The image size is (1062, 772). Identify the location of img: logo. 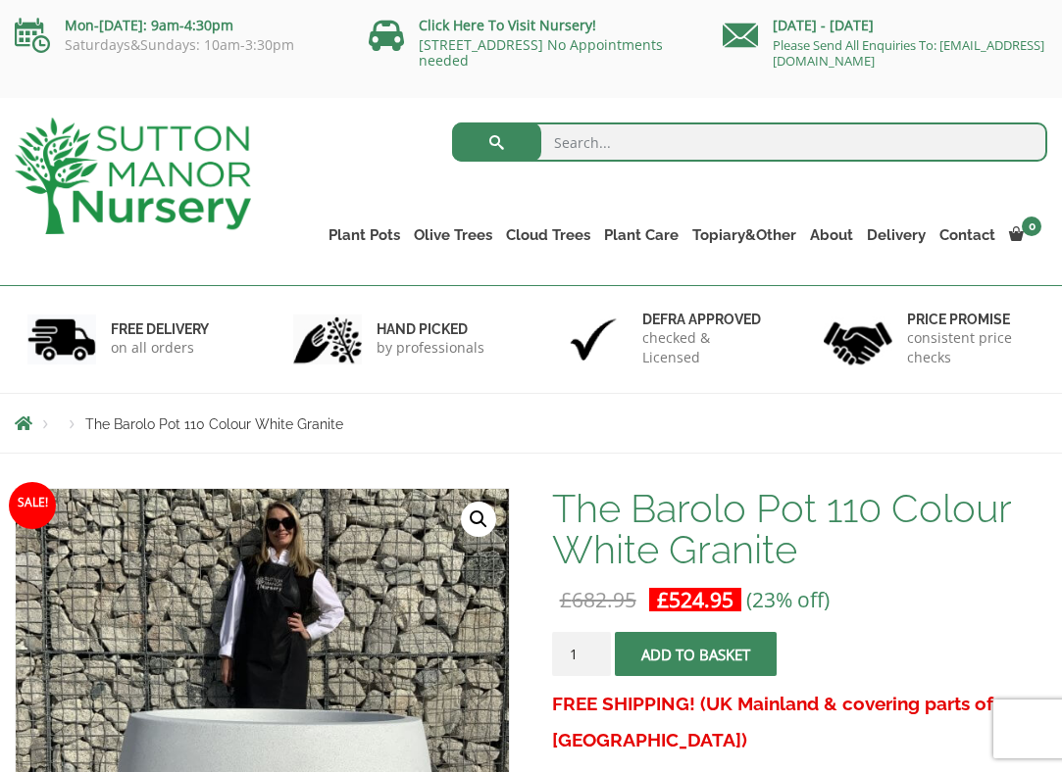
(132, 175).